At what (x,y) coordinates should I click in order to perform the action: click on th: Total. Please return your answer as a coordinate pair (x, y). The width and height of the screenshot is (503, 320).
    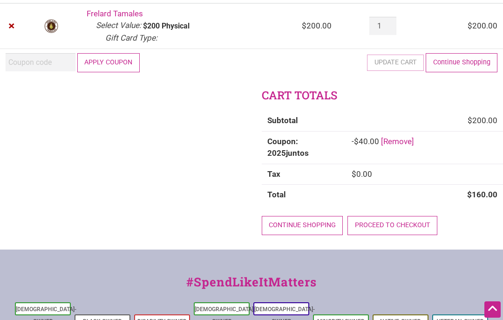
    Looking at the image, I should click on (304, 194).